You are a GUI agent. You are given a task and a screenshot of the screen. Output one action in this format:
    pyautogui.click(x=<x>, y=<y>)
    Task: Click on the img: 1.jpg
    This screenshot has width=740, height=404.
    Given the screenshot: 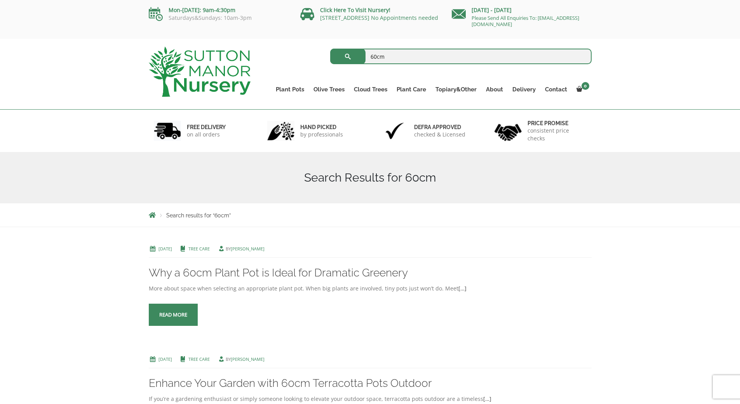 What is the action you would take?
    pyautogui.click(x=168, y=131)
    